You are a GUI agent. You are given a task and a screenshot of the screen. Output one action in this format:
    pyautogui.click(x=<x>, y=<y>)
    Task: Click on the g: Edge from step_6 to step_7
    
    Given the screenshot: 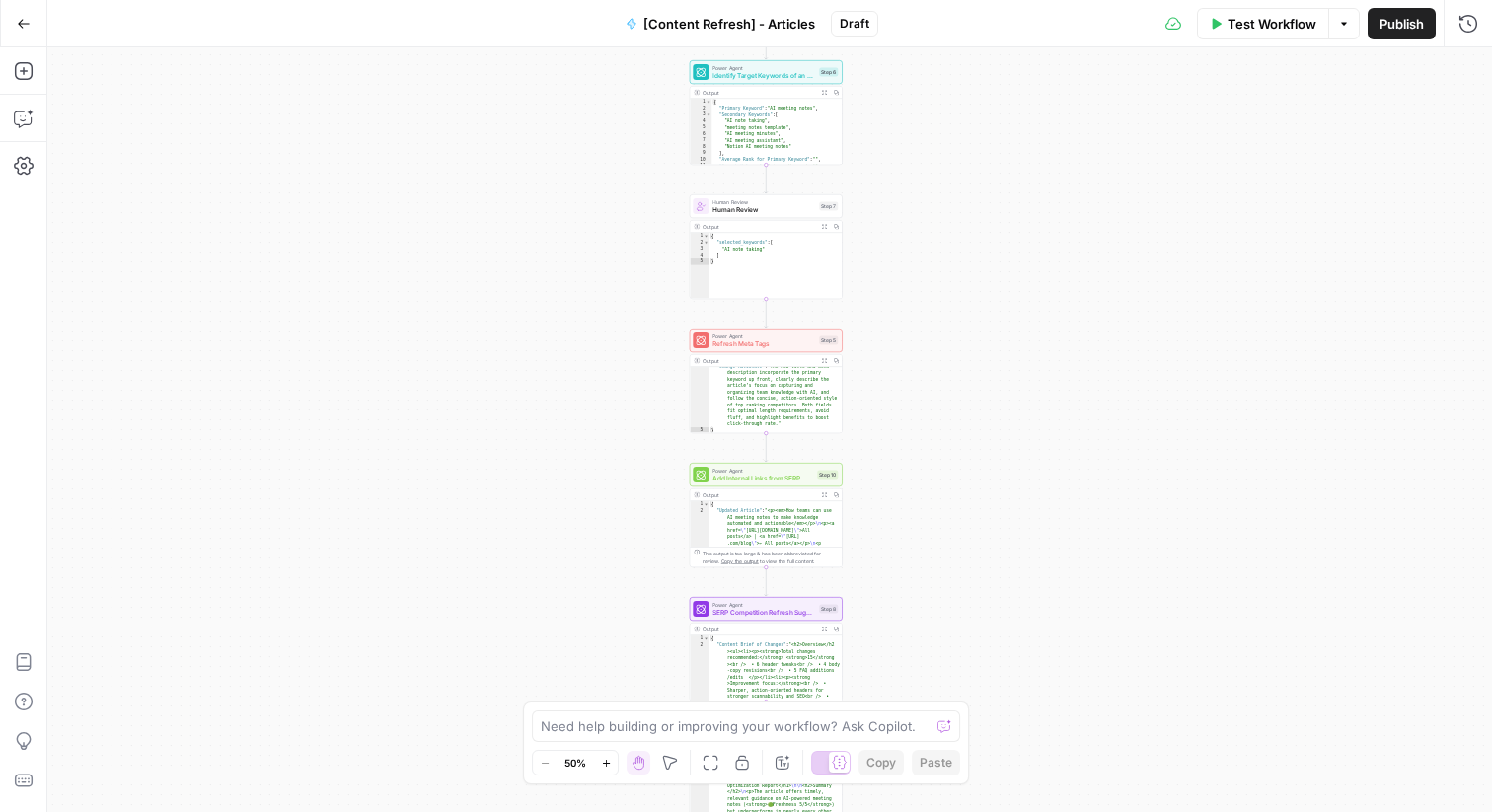 What is the action you would take?
    pyautogui.click(x=766, y=178)
    